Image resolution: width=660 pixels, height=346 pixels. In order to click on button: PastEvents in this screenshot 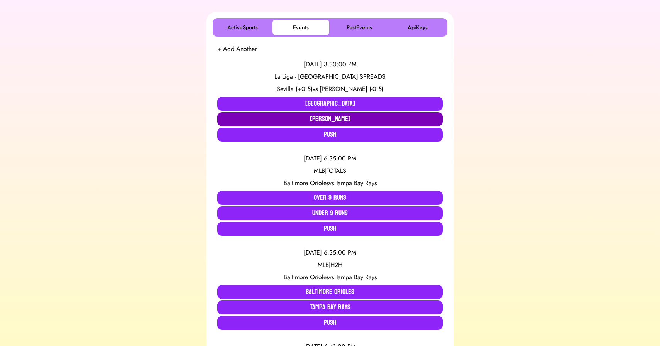, I will do `click(359, 27)`.